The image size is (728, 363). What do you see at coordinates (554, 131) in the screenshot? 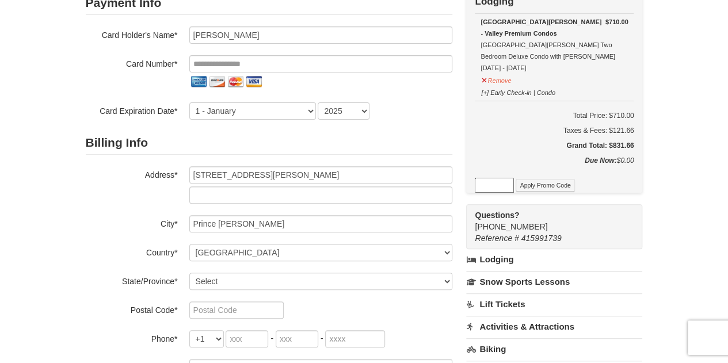
I see `div: Taxes & Fees: $121.66` at bounding box center [554, 131].